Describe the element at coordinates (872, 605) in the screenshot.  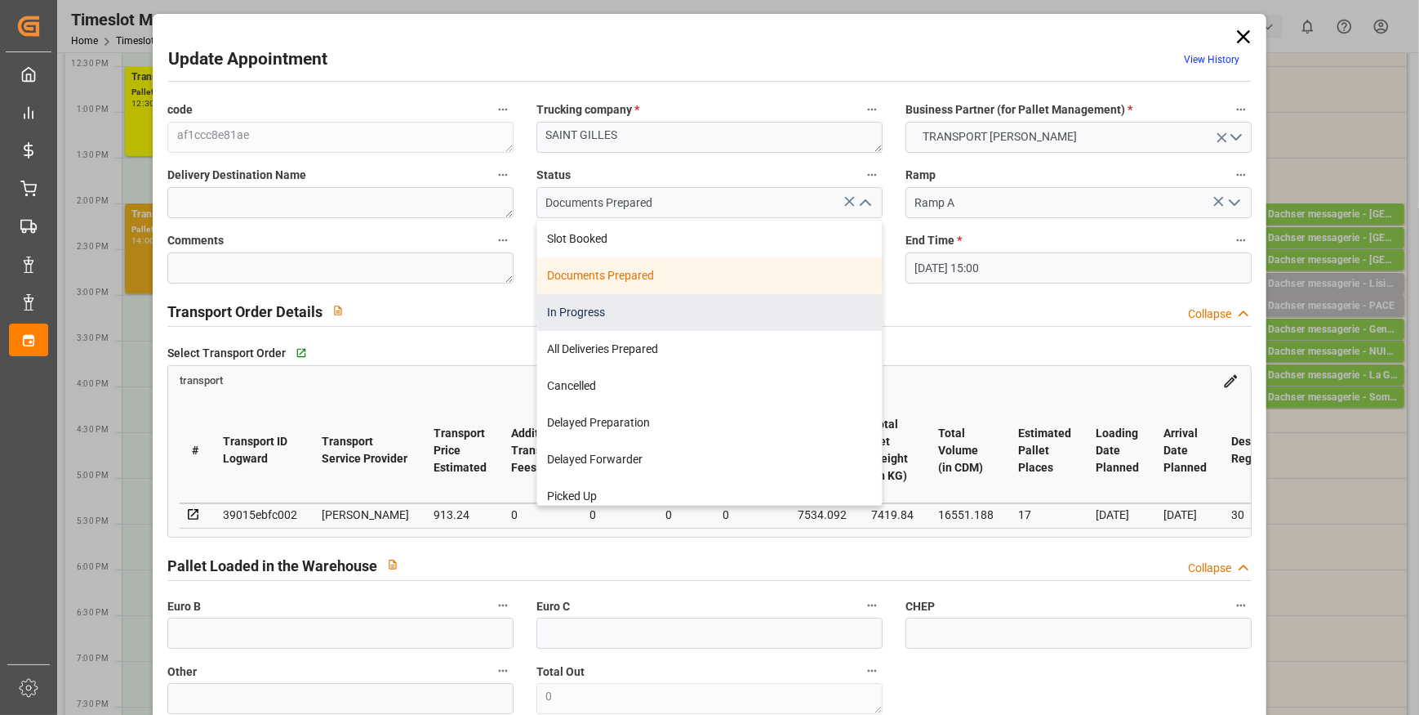
I see `button: Euro C` at that location.